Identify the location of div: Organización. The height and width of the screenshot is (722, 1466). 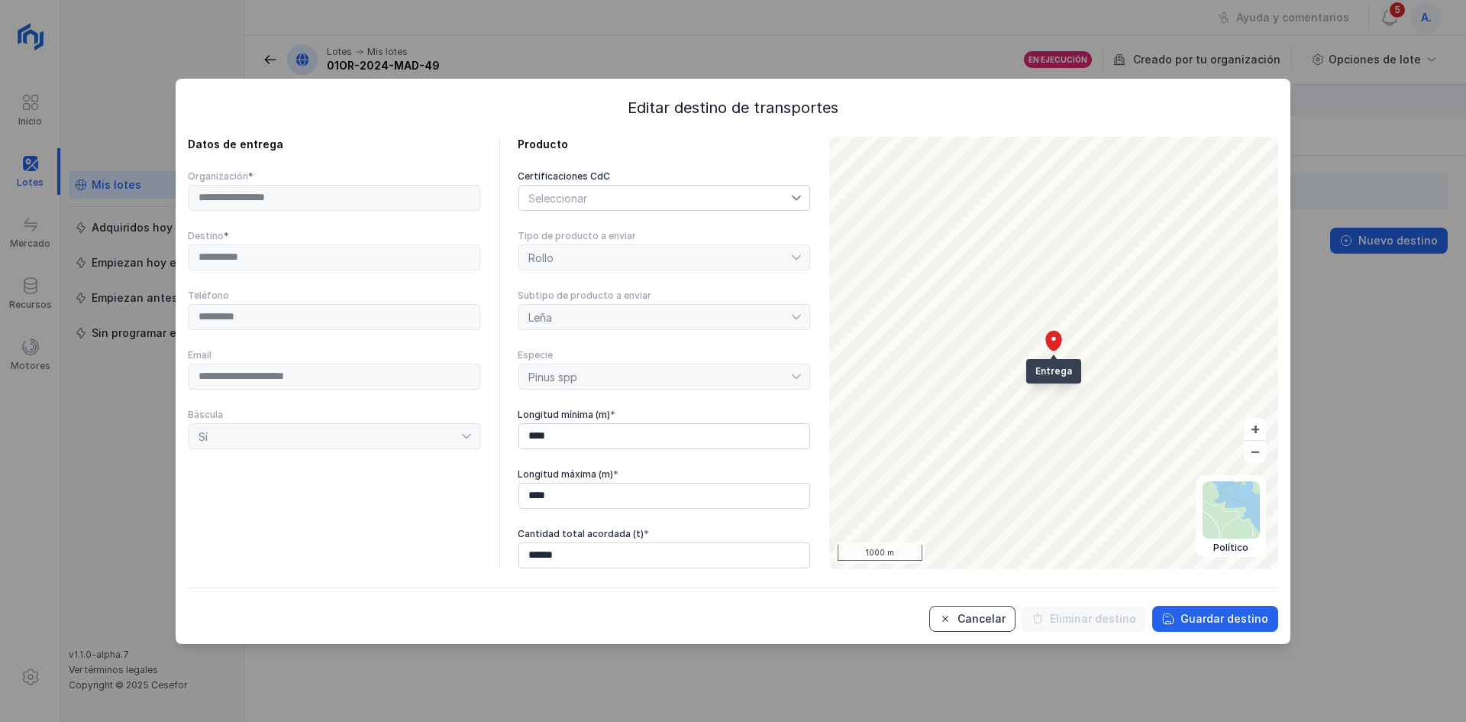
(334, 176).